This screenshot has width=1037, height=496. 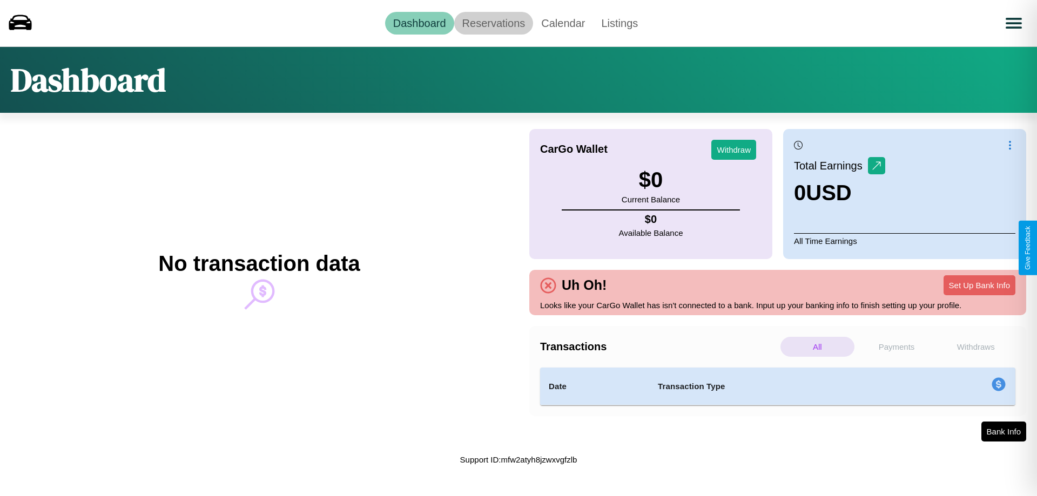 I want to click on h4: Uh Oh!, so click(x=584, y=285).